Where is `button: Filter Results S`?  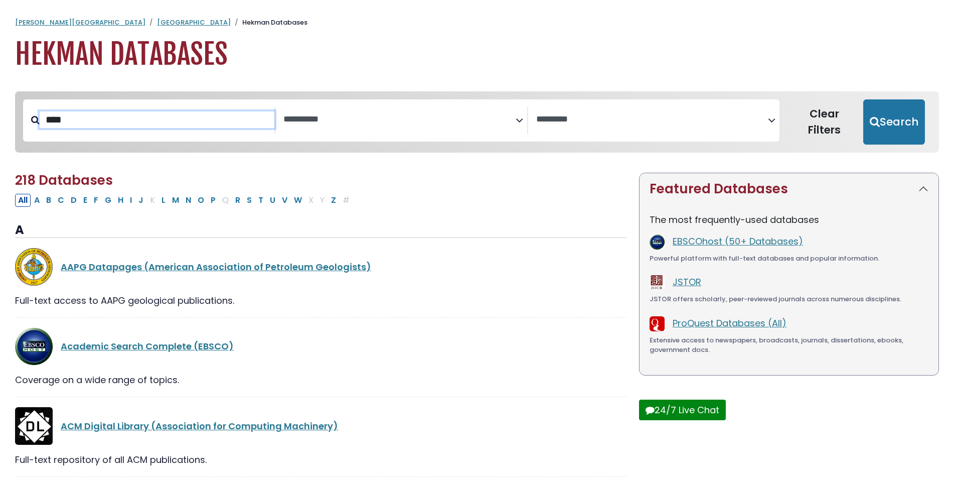 button: Filter Results S is located at coordinates (249, 200).